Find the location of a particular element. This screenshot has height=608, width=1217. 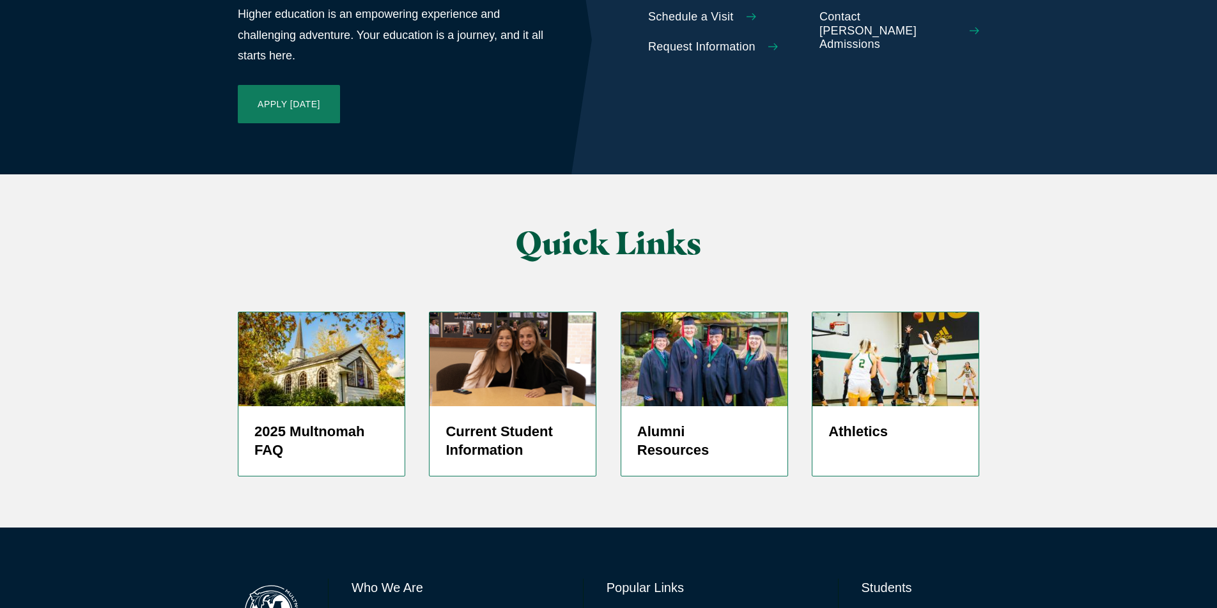

a: Prayer Chapel in Fall 2025 Multnomah FAQ is located at coordinates (321, 394).